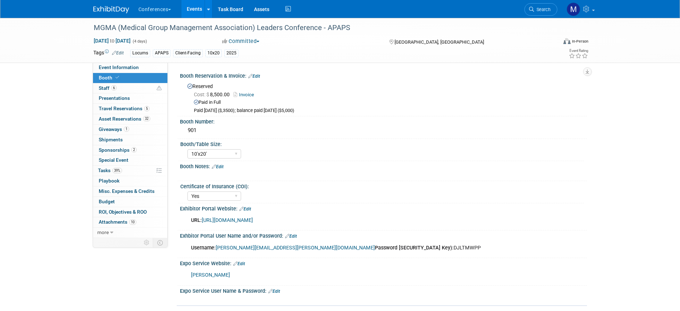  What do you see at coordinates (567, 41) in the screenshot?
I see `img: Format-Inperson.png` at bounding box center [567, 41].